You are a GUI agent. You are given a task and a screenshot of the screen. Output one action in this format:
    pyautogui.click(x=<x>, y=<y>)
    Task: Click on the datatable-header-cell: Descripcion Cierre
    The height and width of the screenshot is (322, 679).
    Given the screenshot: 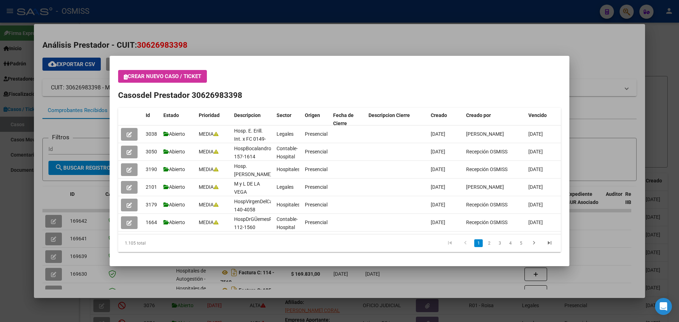 What is the action you would take?
    pyautogui.click(x=397, y=119)
    